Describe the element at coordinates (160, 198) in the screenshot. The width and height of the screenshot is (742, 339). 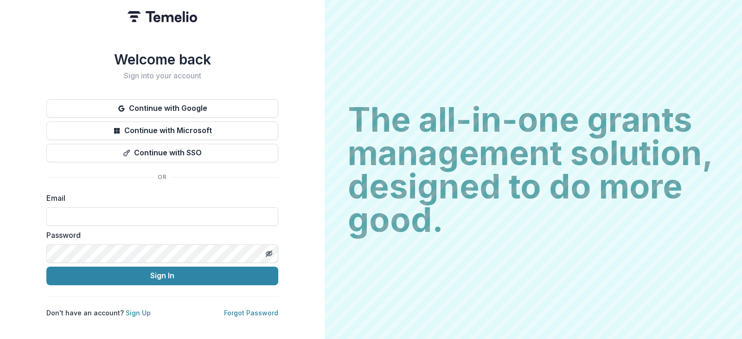
I see `label: Email` at that location.